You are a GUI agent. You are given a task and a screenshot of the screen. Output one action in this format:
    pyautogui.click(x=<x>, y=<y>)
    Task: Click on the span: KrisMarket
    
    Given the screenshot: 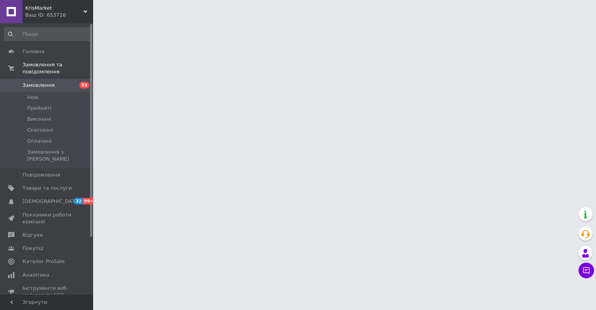 What is the action you would take?
    pyautogui.click(x=54, y=8)
    